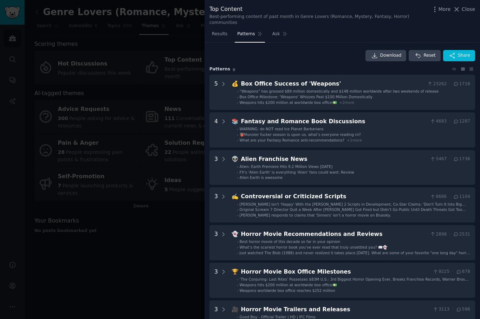  Describe the element at coordinates (288, 290) in the screenshot. I see `span: Weapons worldwide box office reaches $252 million` at that location.